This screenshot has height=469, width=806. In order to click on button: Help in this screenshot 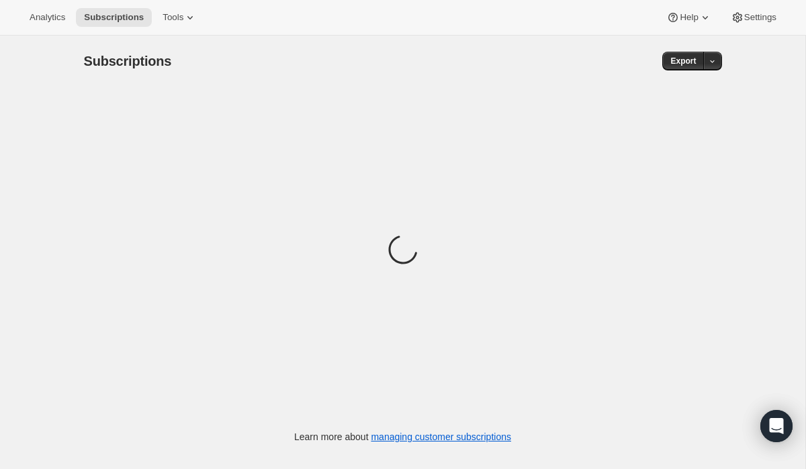, I will do `click(688, 17)`.